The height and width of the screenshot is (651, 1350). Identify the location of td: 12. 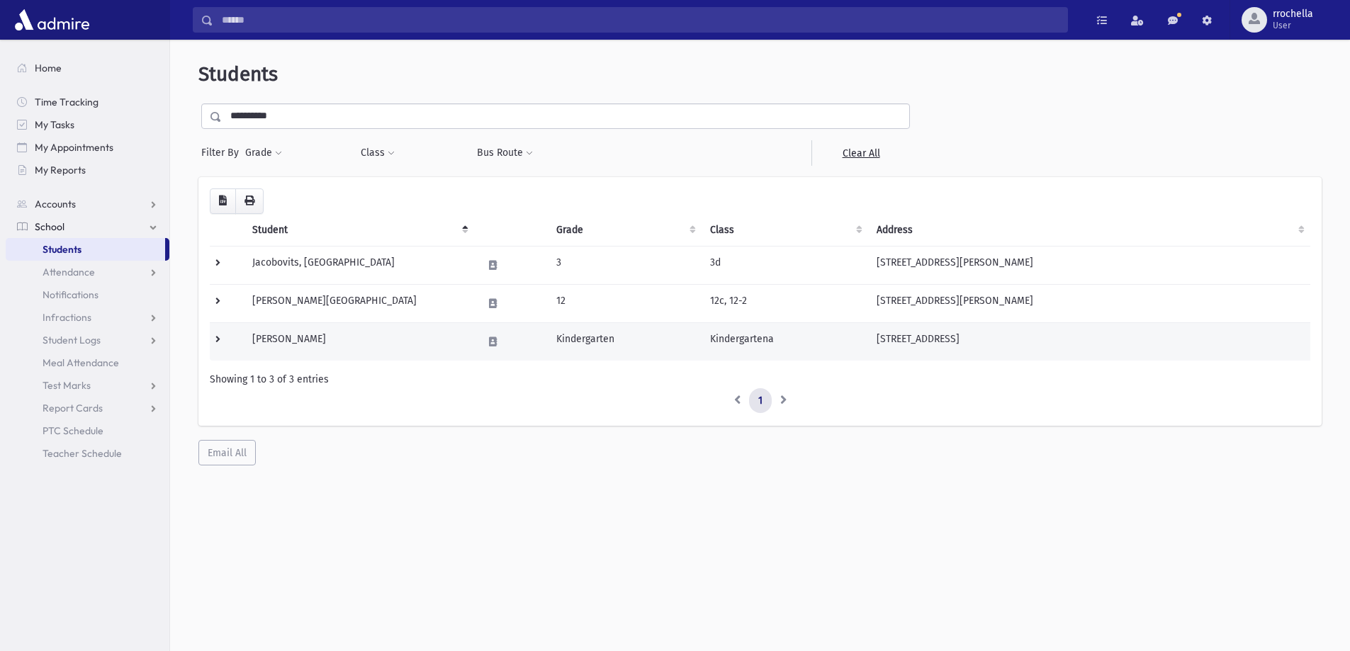
(624, 303).